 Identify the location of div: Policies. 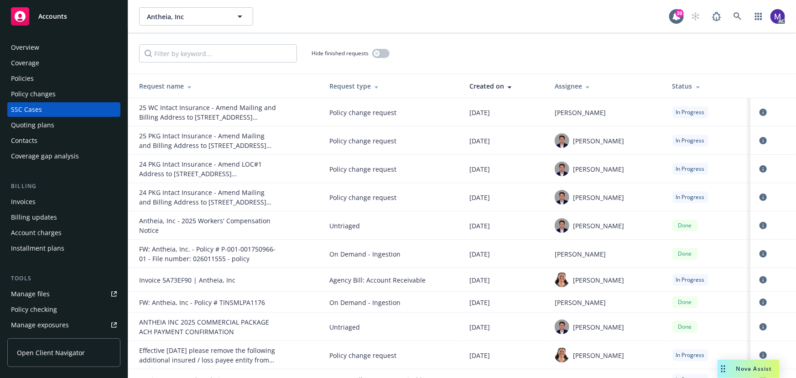
(22, 78).